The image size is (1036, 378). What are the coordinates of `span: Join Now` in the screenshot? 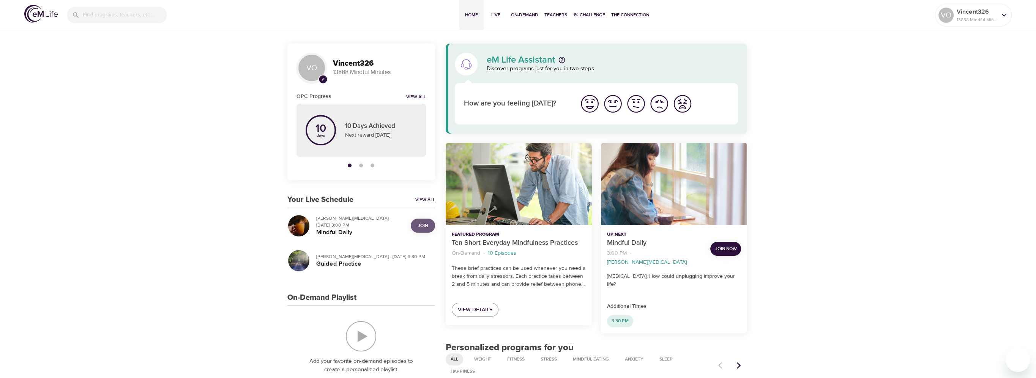 It's located at (726, 249).